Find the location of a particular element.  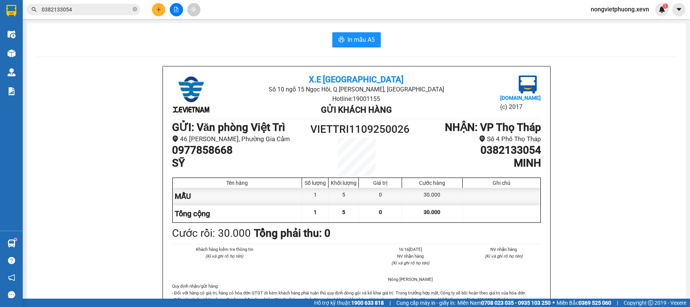

div: Ghi chú is located at coordinates (502, 183).